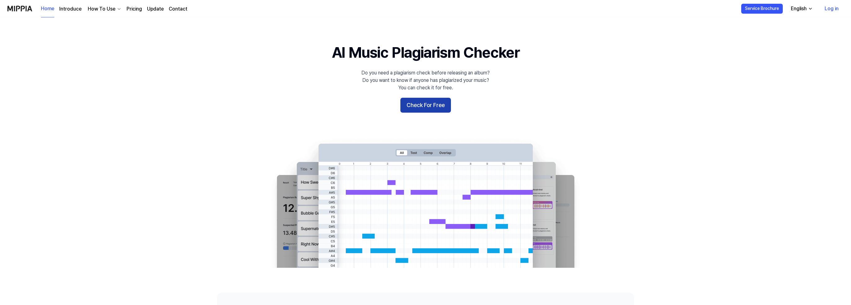 The height and width of the screenshot is (305, 851). What do you see at coordinates (762, 9) in the screenshot?
I see `a: Service Brochure` at bounding box center [762, 9].